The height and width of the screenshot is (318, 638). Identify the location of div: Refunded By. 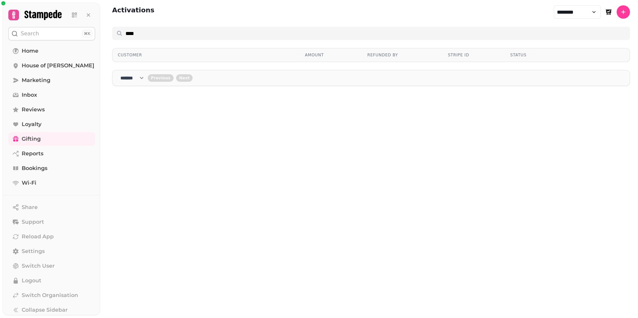
(402, 55).